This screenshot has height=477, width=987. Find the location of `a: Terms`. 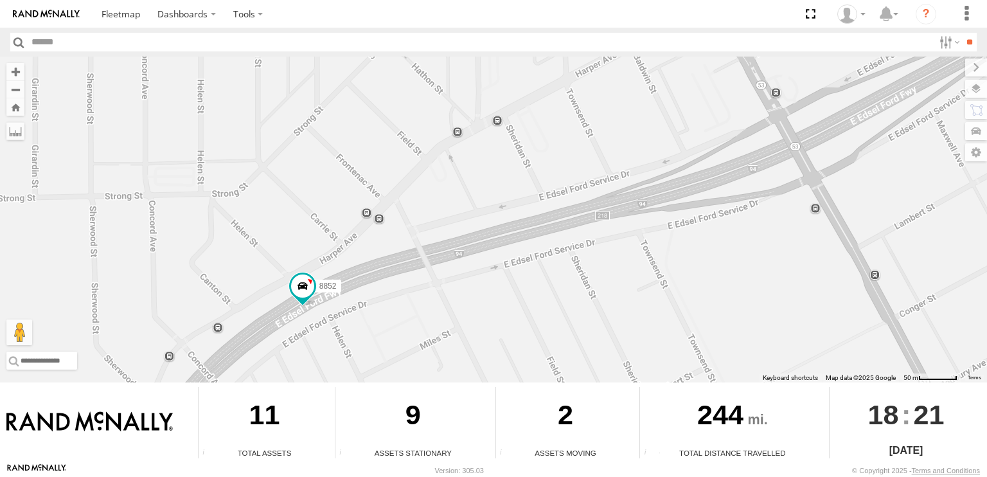

a: Terms is located at coordinates (974, 377).